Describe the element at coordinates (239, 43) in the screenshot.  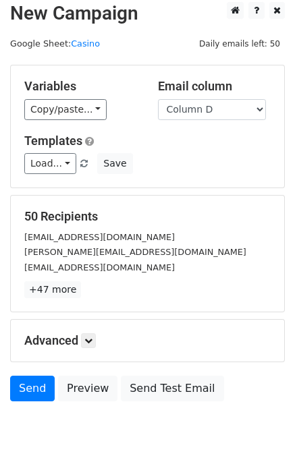
I see `a: Daily emails left: 50` at that location.